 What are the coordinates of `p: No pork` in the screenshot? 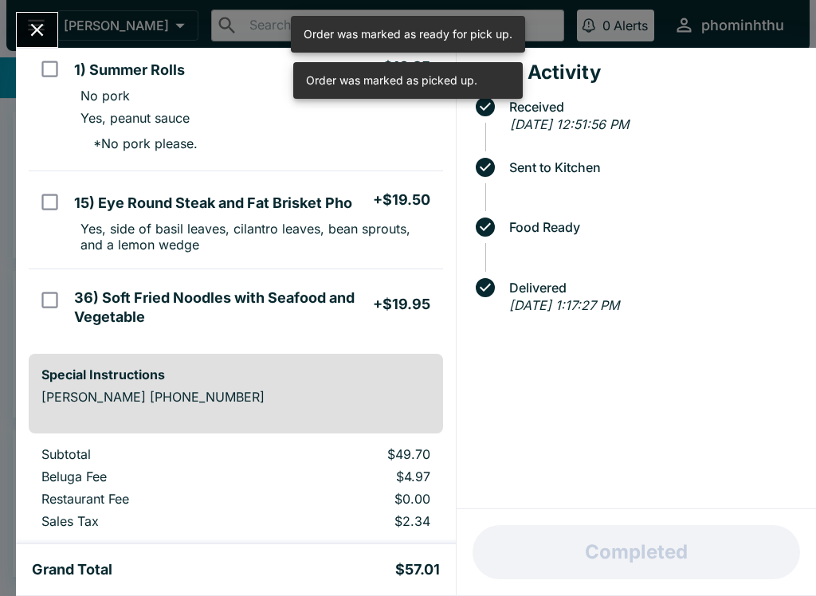 It's located at (105, 96).